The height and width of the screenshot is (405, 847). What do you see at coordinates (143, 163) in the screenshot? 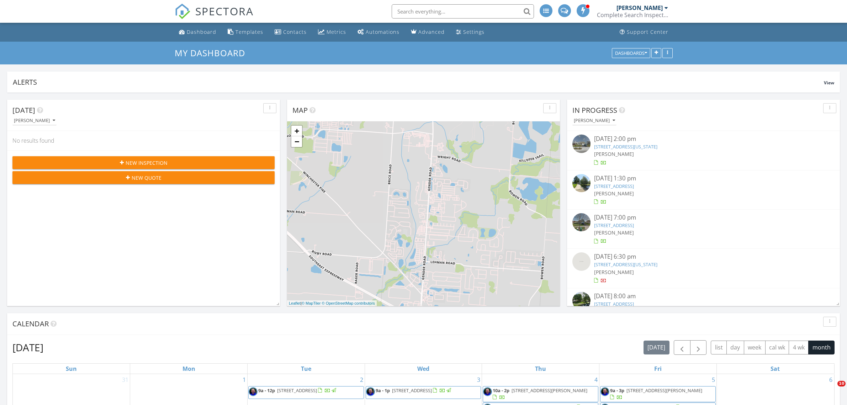
I see `button: New Inspection` at bounding box center [143, 163].